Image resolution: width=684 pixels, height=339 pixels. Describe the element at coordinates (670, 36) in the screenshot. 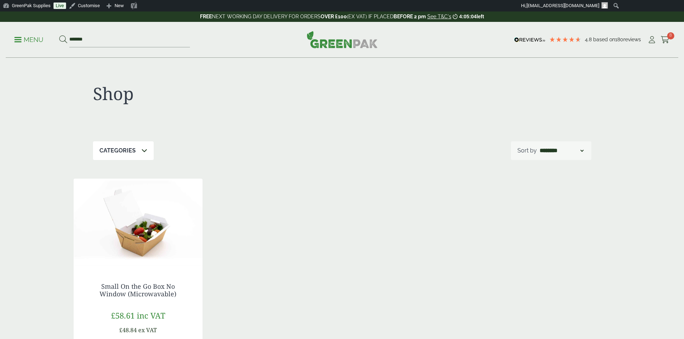

I see `span: 8` at that location.